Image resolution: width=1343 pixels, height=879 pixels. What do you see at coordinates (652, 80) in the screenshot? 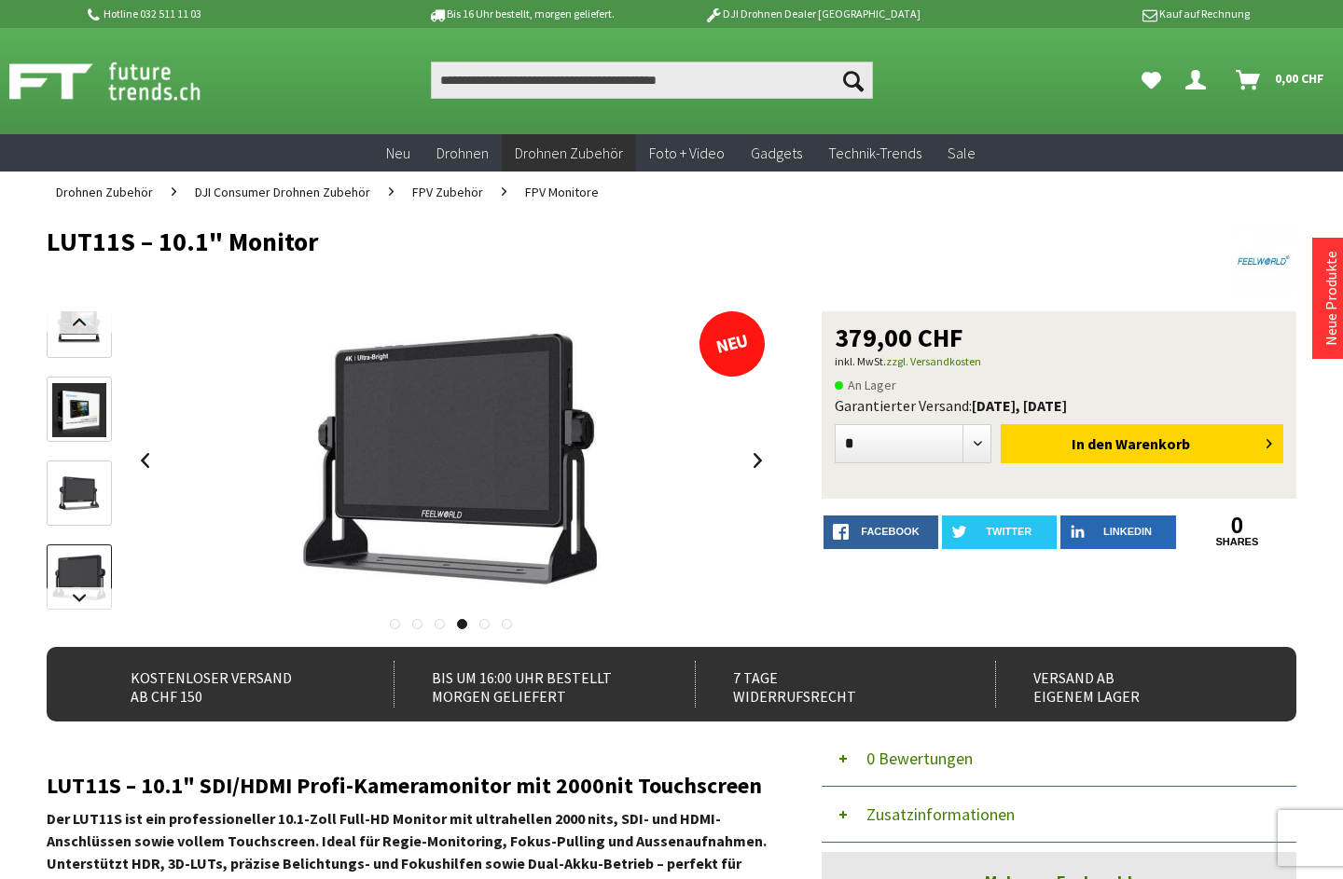
I see `input: Produkt, Marke, Kategorie, EAN, Artikelnummer…` at bounding box center [652, 80].